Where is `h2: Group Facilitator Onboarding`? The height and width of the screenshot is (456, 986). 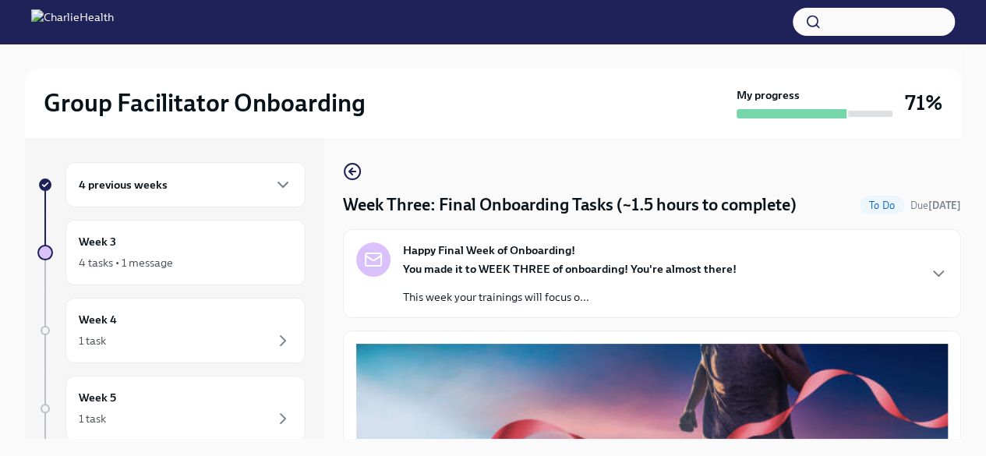 h2: Group Facilitator Onboarding is located at coordinates (204, 103).